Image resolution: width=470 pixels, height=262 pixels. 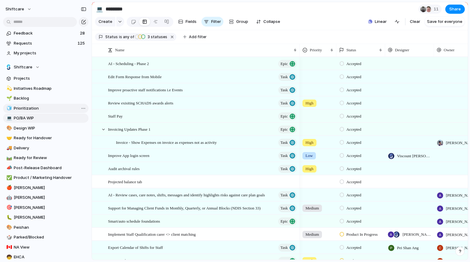 What do you see at coordinates (415, 22) in the screenshot?
I see `span: Clear` at bounding box center [415, 22].